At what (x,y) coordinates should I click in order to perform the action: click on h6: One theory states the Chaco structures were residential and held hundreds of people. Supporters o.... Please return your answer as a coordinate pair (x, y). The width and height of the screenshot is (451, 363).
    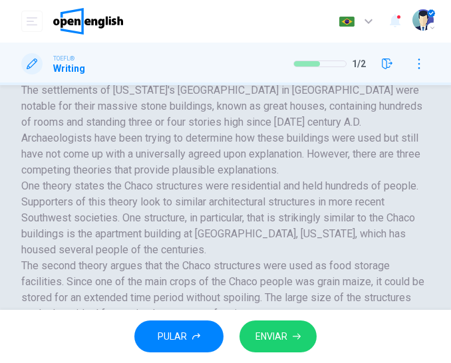
    Looking at the image, I should click on (225, 218).